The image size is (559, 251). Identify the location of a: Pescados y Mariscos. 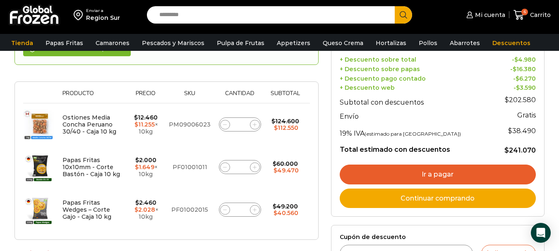
(173, 43).